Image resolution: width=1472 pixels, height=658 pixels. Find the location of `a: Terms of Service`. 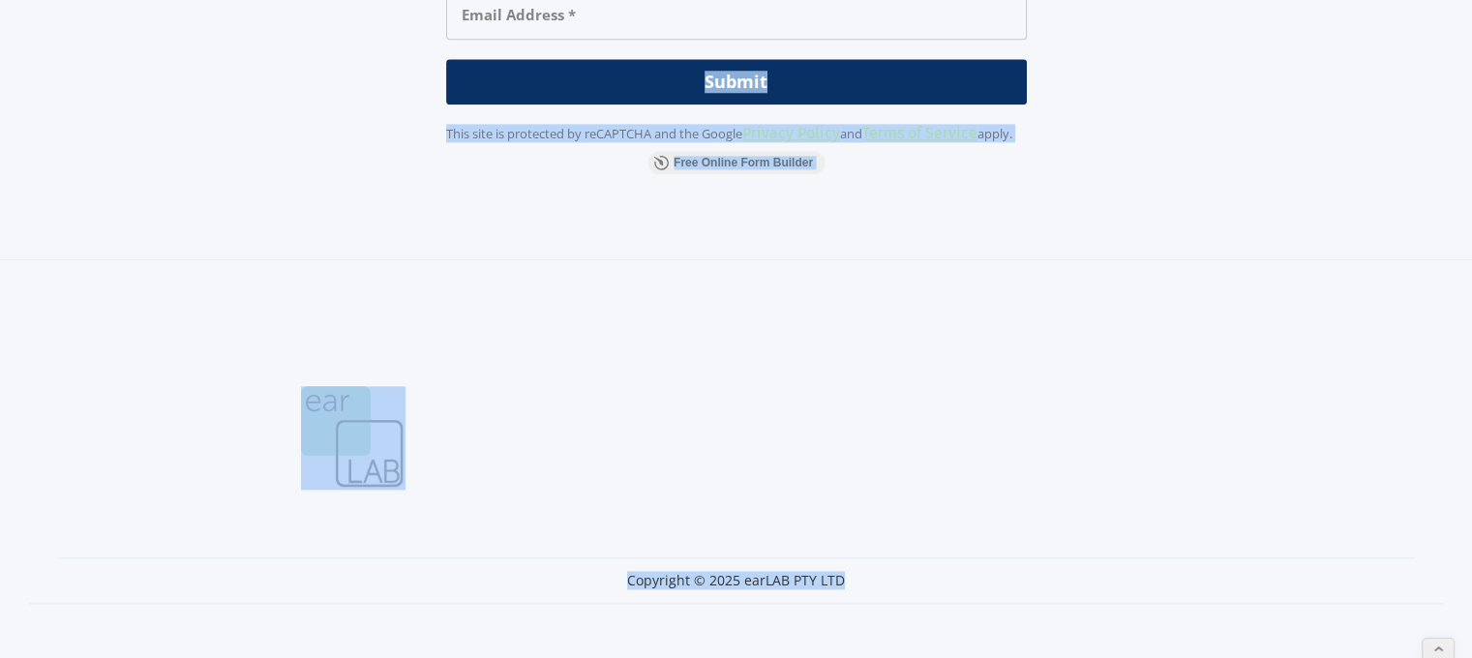

a: Terms of Service is located at coordinates (920, 133).